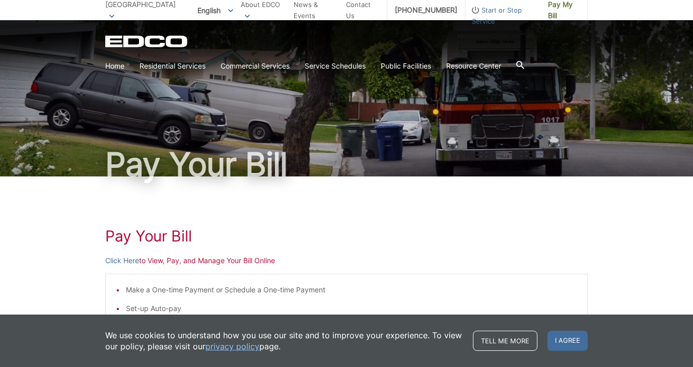  What do you see at coordinates (567, 340) in the screenshot?
I see `span: I agree` at bounding box center [567, 340].